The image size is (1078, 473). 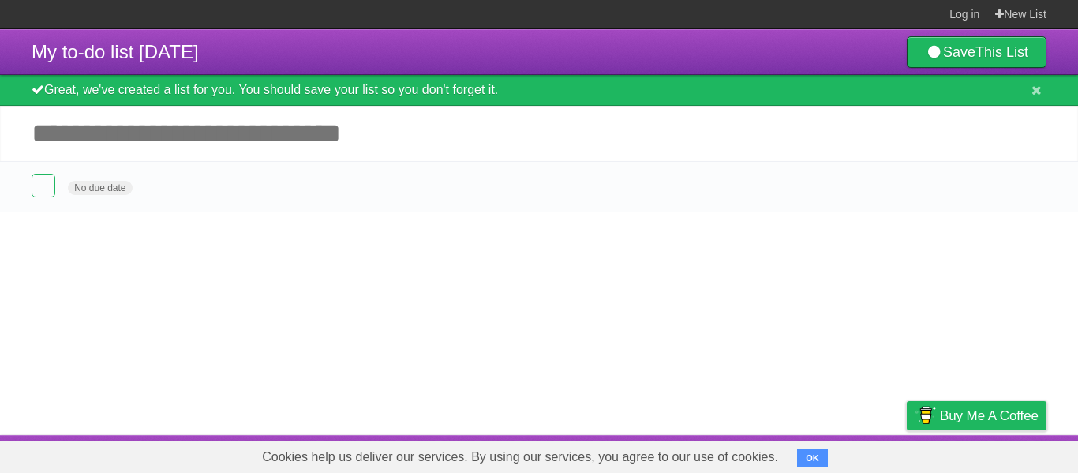 What do you see at coordinates (713, 454) in the screenshot?
I see `a: About` at bounding box center [713, 454].